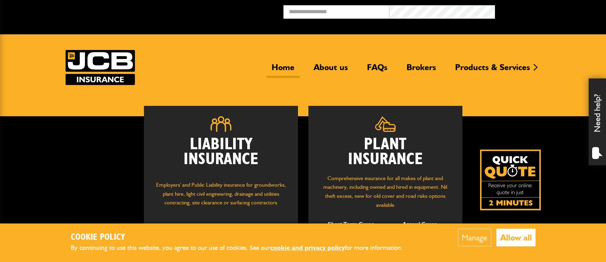  I want to click on img: Quick Quote, so click(511, 180).